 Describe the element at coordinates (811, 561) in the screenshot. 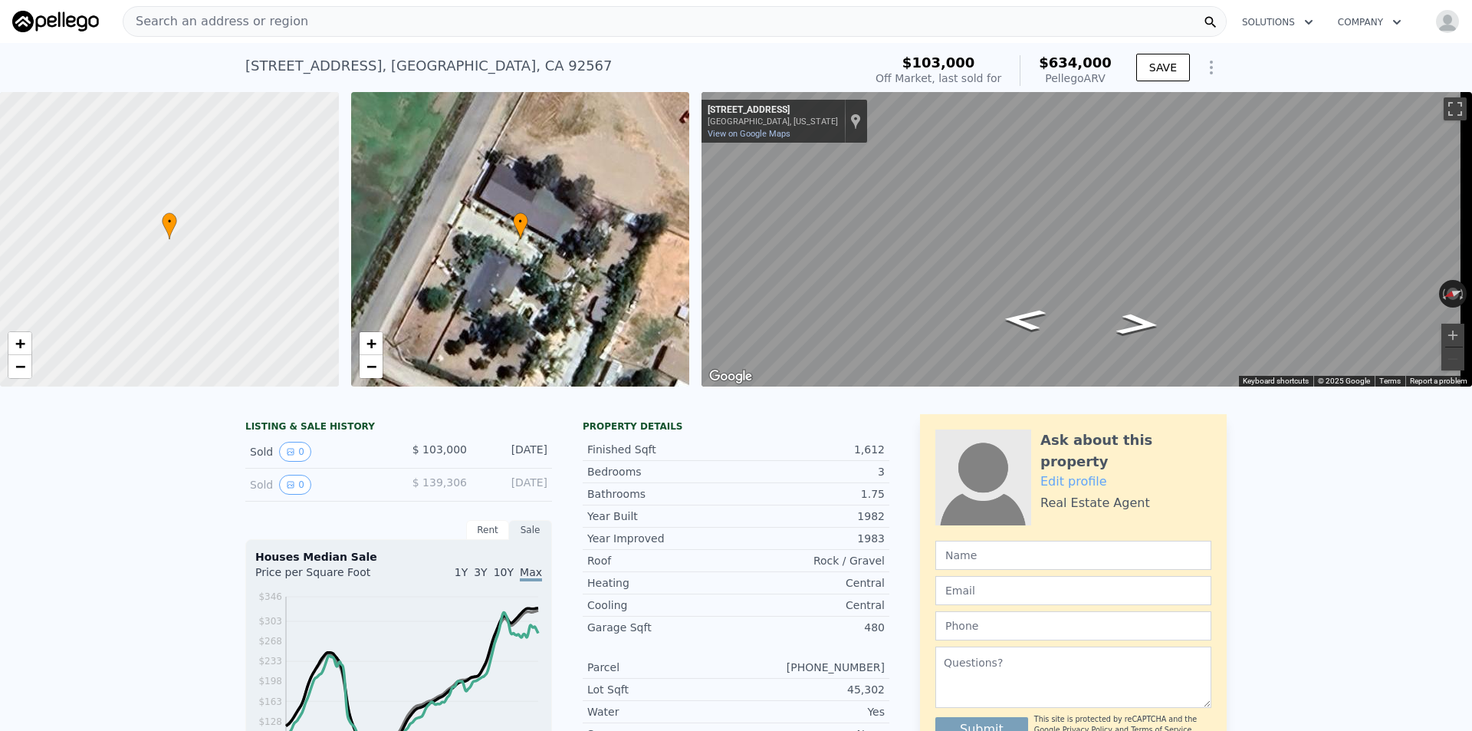

I see `div: Rock / Gravel` at that location.